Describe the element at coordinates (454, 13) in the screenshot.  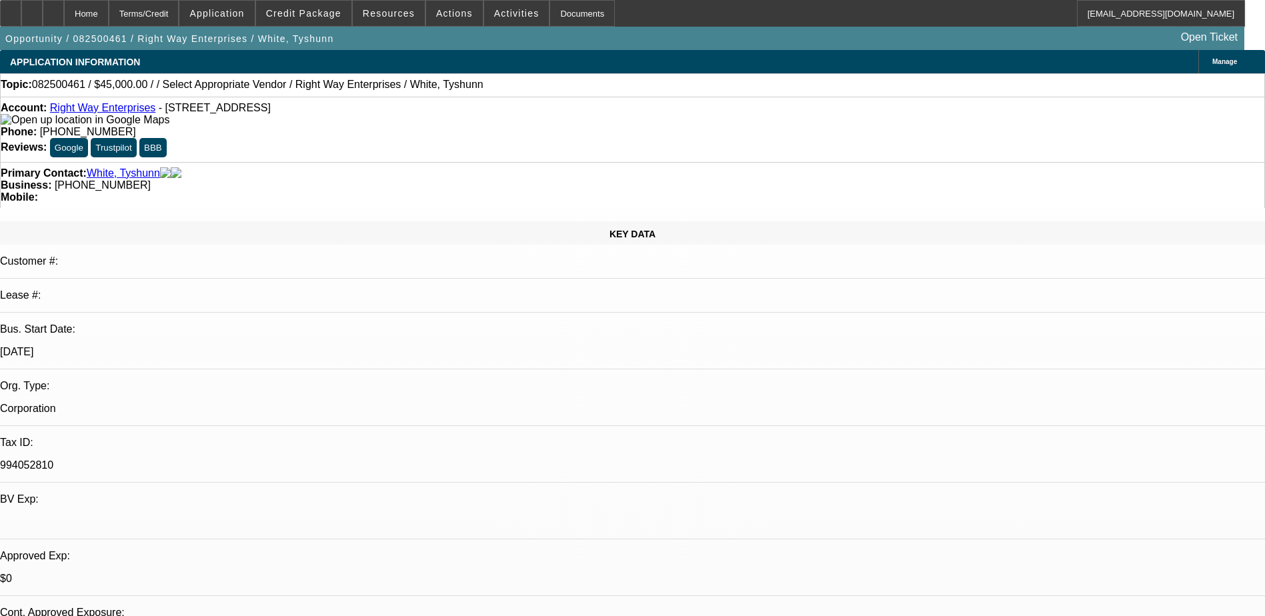
I see `button: Actions` at that location.